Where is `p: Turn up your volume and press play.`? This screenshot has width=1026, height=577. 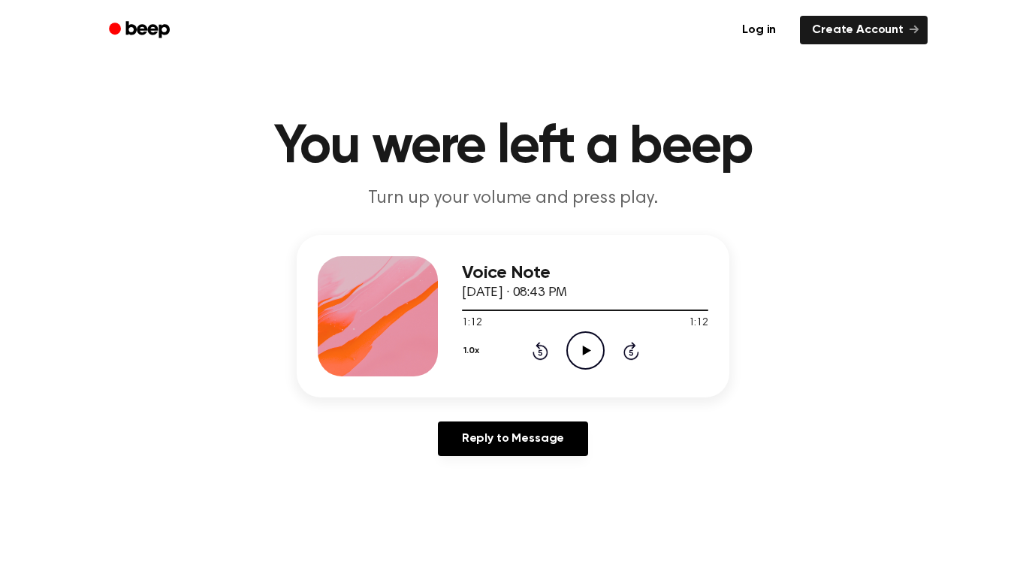 p: Turn up your volume and press play. is located at coordinates (513, 198).